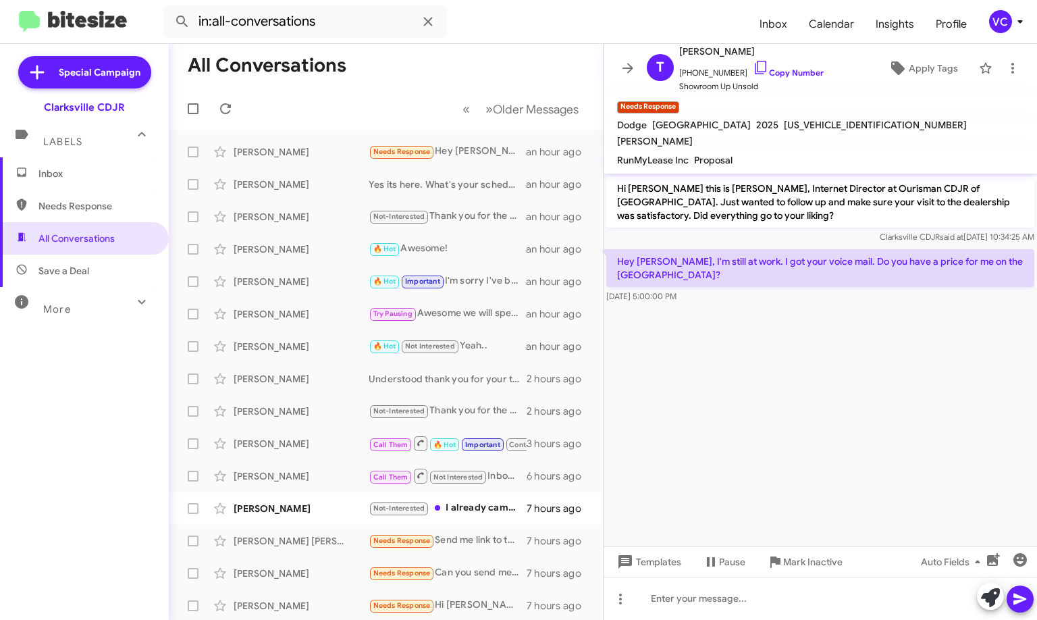  What do you see at coordinates (267, 65) in the screenshot?
I see `h1: All Conversations` at bounding box center [267, 65].